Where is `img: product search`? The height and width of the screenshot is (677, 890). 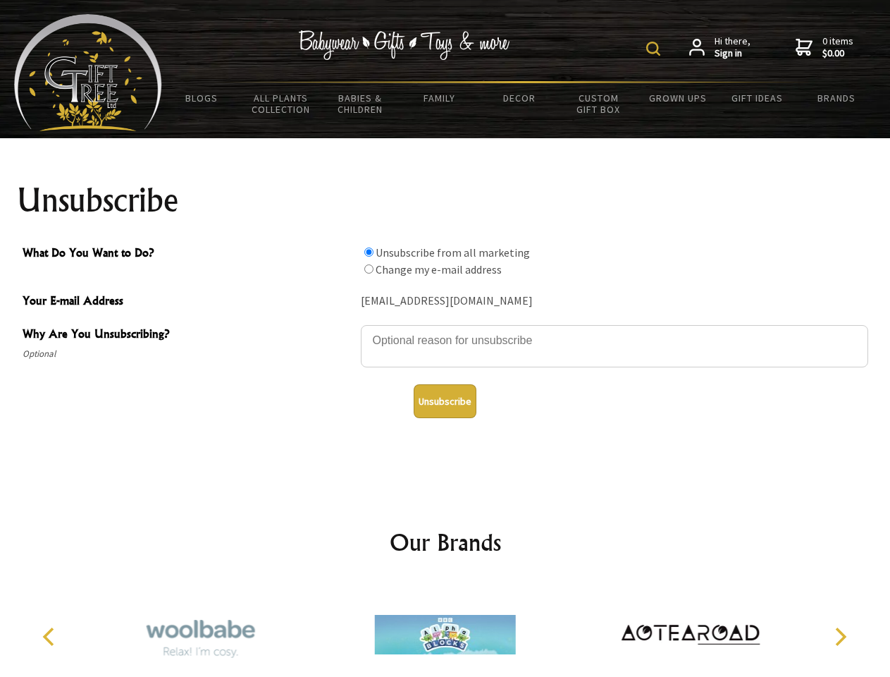
img: product search is located at coordinates (654, 49).